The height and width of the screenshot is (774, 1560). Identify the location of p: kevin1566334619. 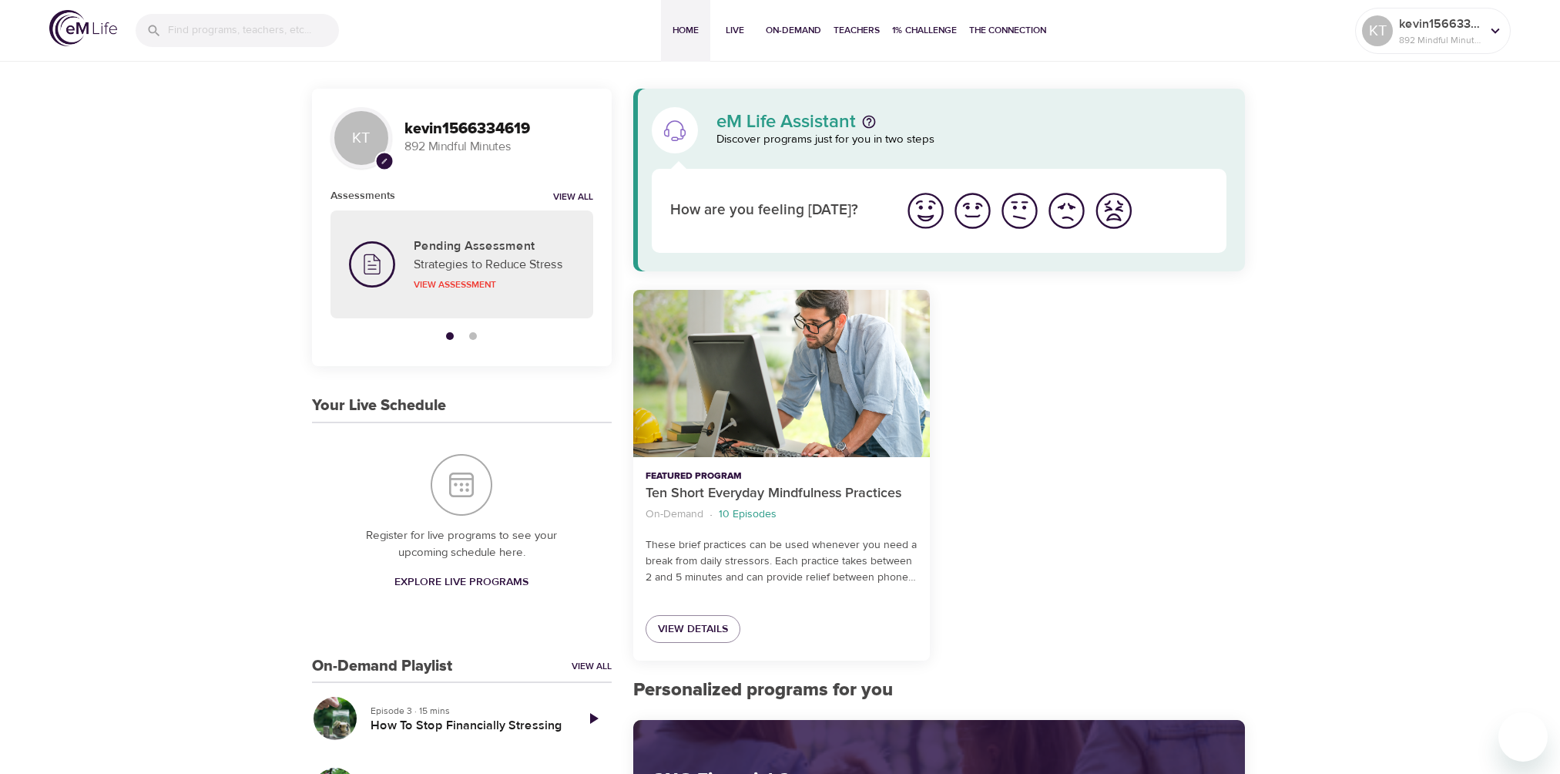
(1440, 24).